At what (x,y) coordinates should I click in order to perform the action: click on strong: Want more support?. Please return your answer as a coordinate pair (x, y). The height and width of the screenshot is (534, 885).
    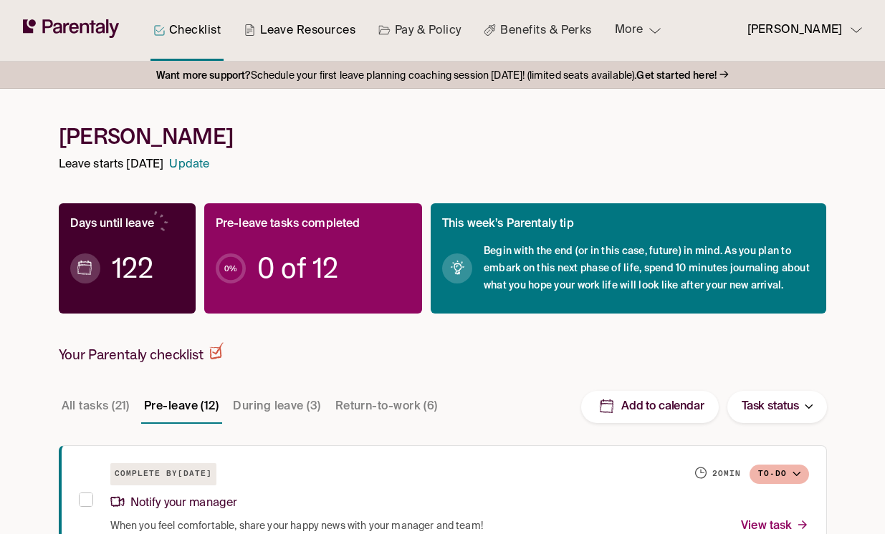
    Looking at the image, I should click on (203, 76).